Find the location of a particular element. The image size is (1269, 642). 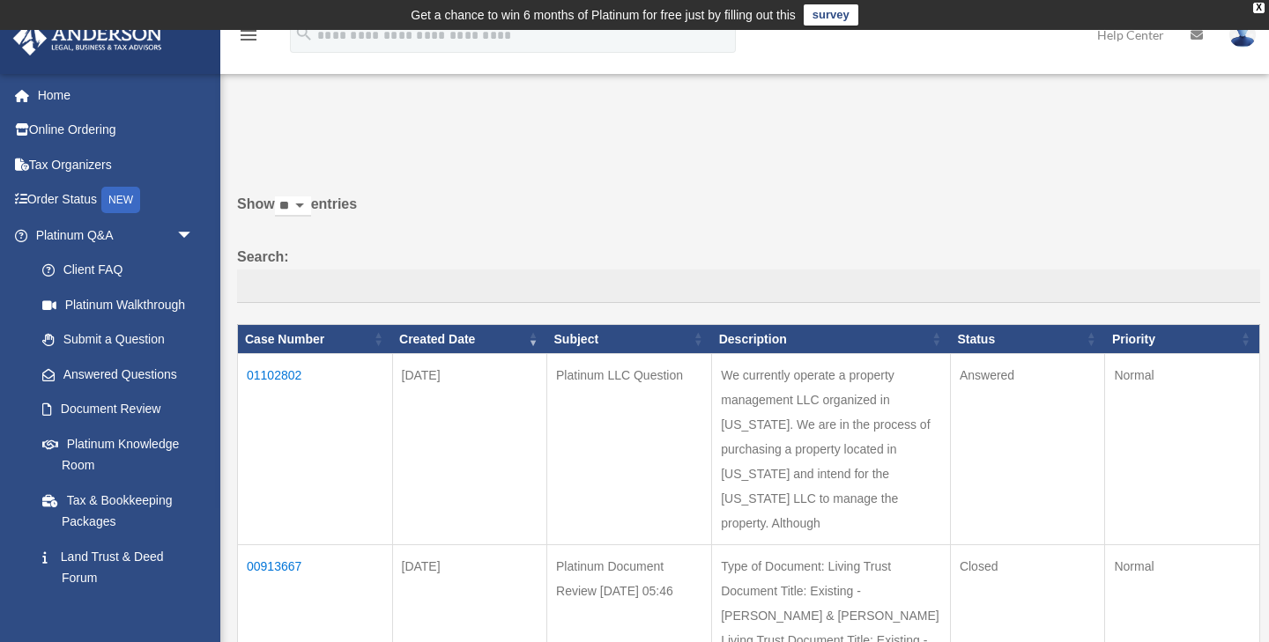

td: 01102802 is located at coordinates (315, 449).